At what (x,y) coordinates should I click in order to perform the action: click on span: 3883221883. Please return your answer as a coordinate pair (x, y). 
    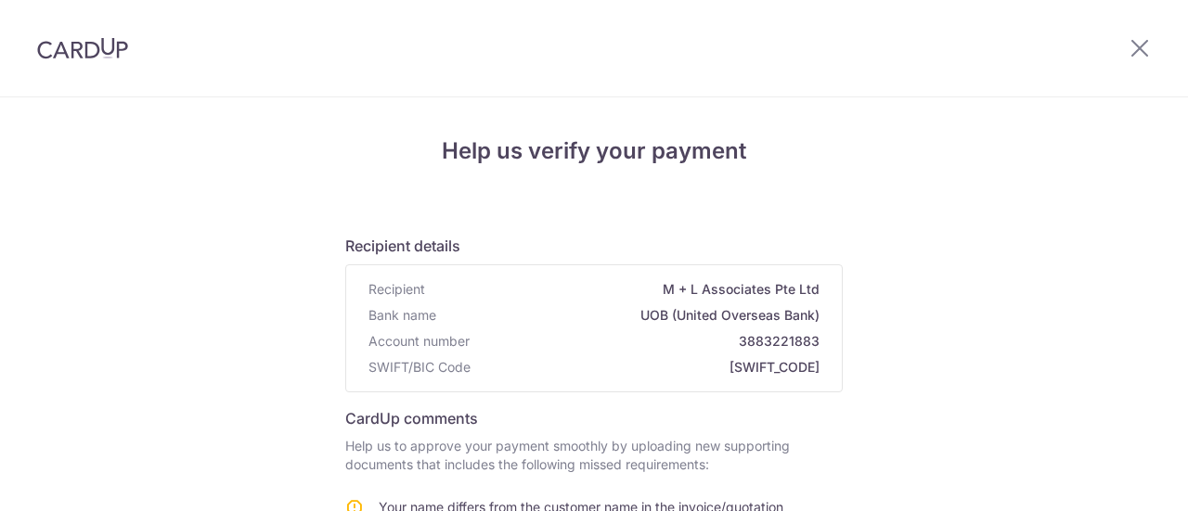
    Looking at the image, I should click on (648, 341).